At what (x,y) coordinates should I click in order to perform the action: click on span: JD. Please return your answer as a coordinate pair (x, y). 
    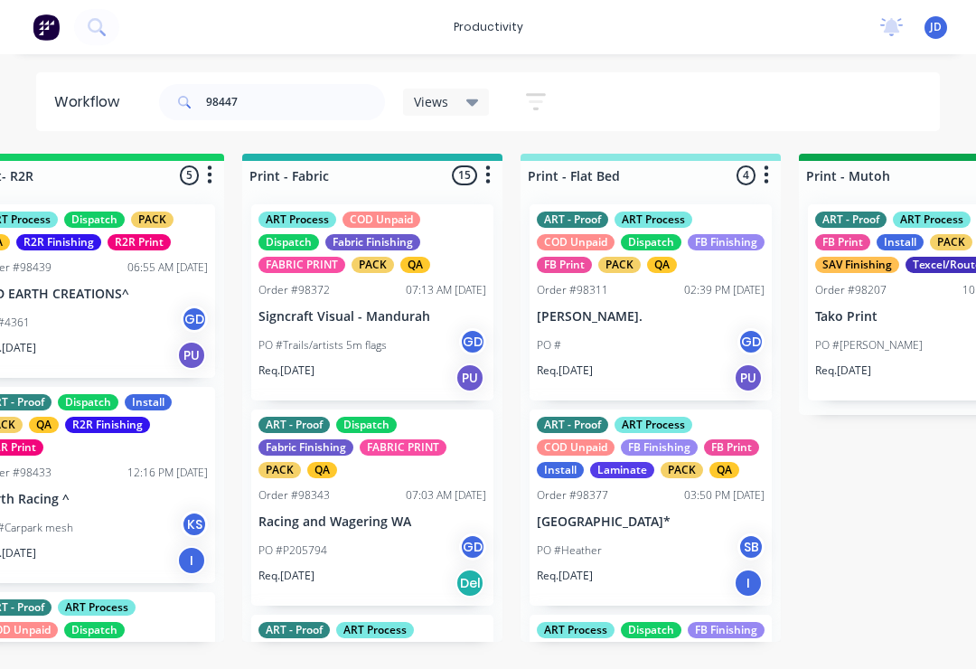
    Looking at the image, I should click on (935, 27).